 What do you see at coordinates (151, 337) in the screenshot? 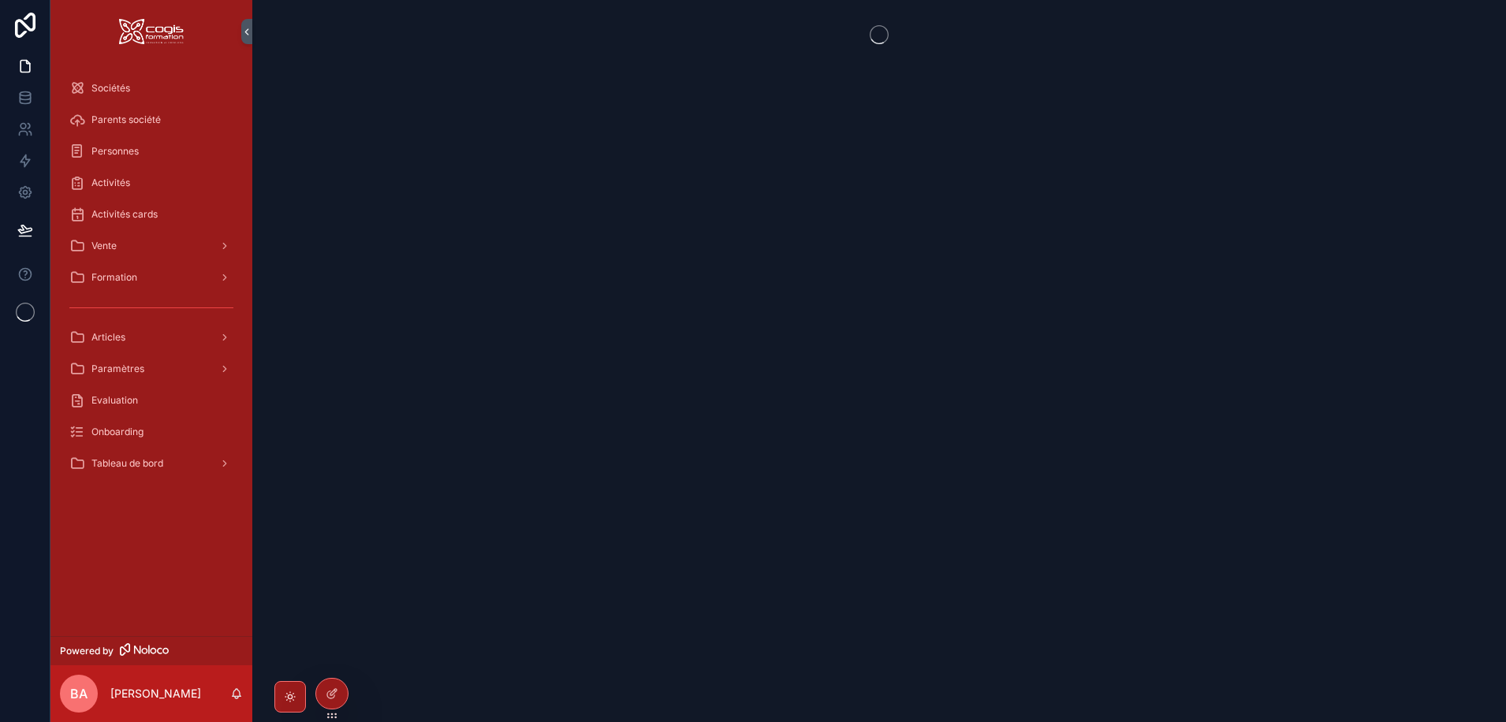
I see `a: Articles` at bounding box center [151, 337].